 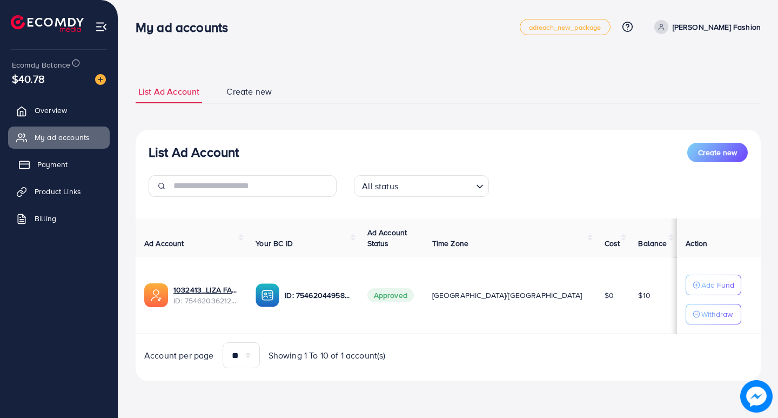 What do you see at coordinates (206, 300) in the screenshot?
I see `span: ID: 7546203621264916487` at bounding box center [206, 300].